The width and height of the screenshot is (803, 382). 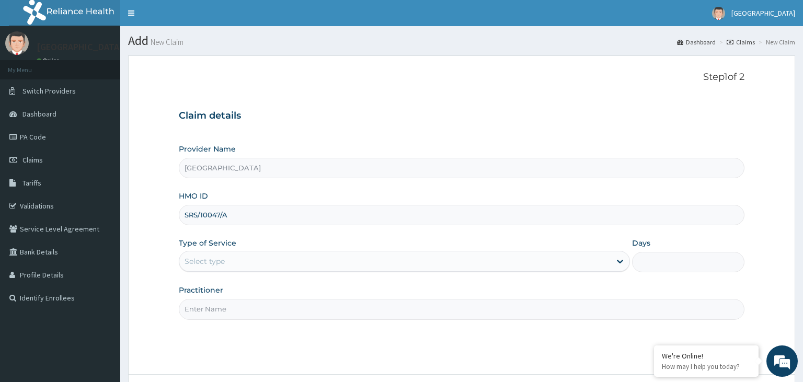 I want to click on h1: Add, so click(x=462, y=41).